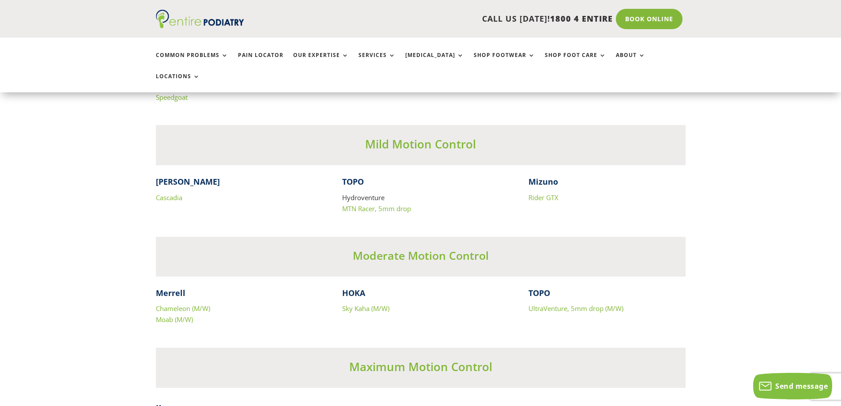 This screenshot has width=841, height=406. I want to click on a: Book Online, so click(649, 19).